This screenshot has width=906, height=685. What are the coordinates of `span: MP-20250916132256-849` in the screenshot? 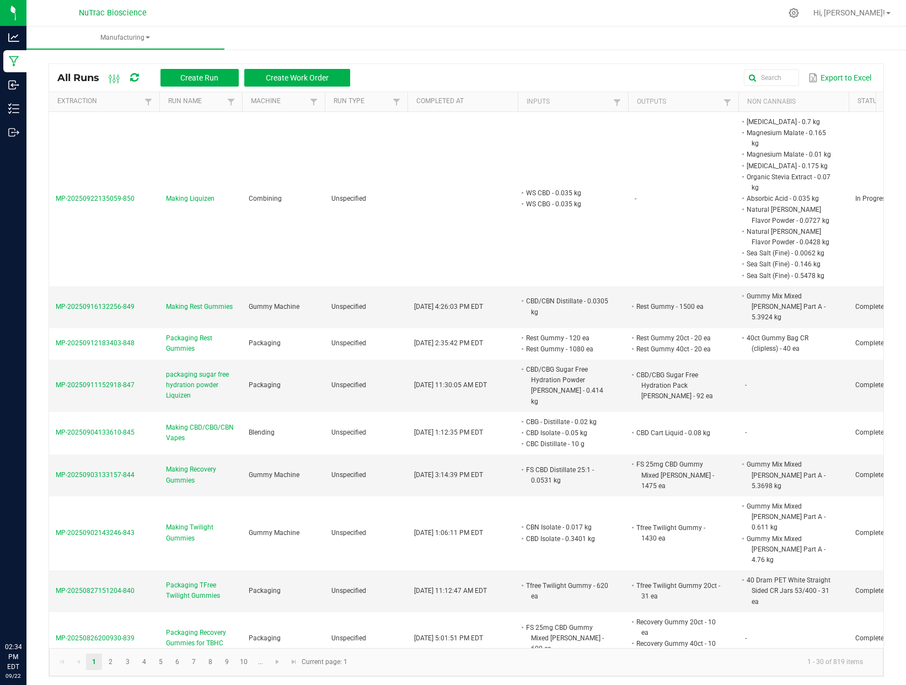 It's located at (95, 307).